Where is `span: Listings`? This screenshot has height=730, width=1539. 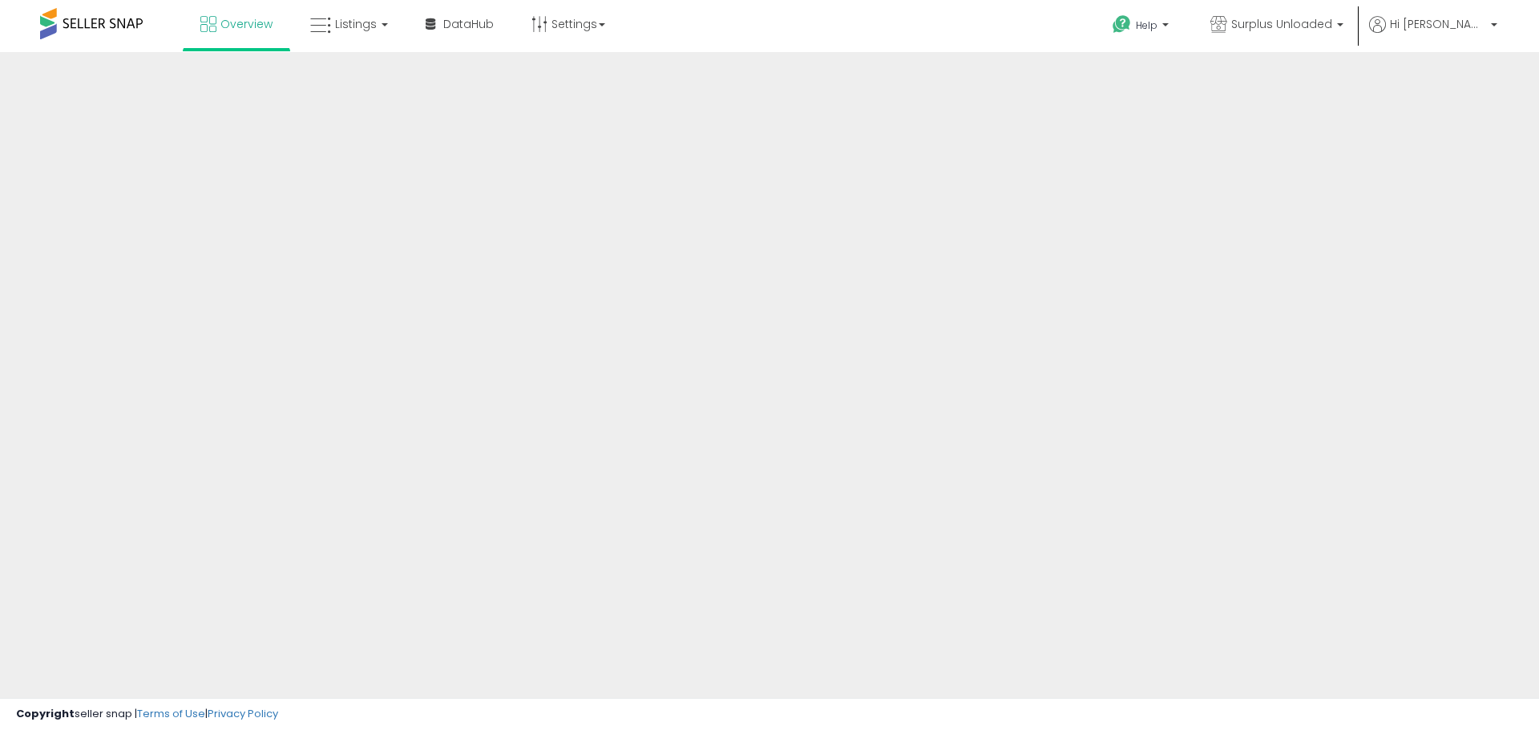
span: Listings is located at coordinates (356, 24).